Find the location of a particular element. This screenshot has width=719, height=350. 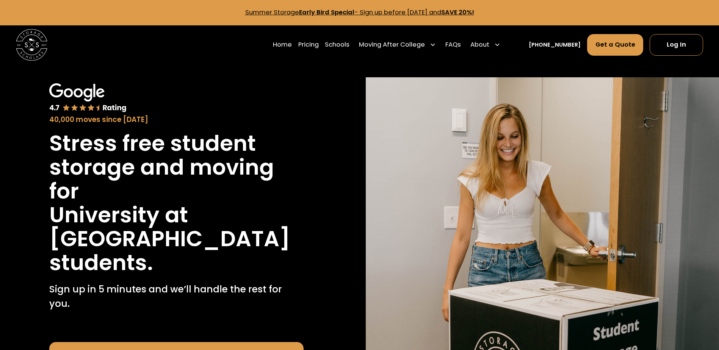

a: FAQs is located at coordinates (453, 45).